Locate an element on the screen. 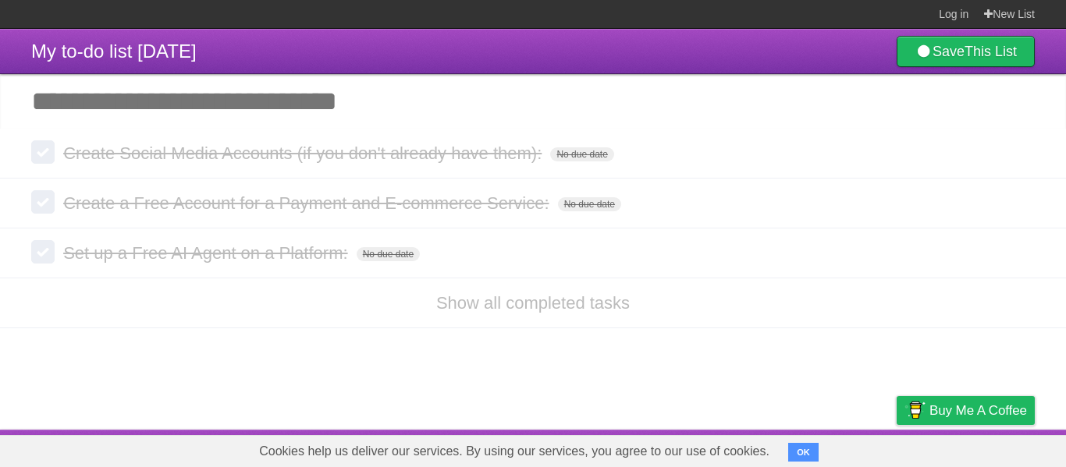 The image size is (1066, 467). span: Create a Free Account for a Payment and E-commerce Service: is located at coordinates (307, 203).